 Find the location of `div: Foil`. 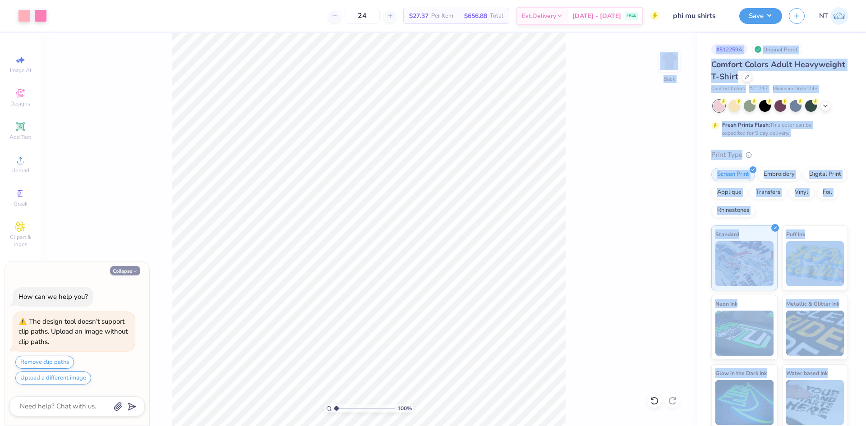

div: Foil is located at coordinates (828, 193).